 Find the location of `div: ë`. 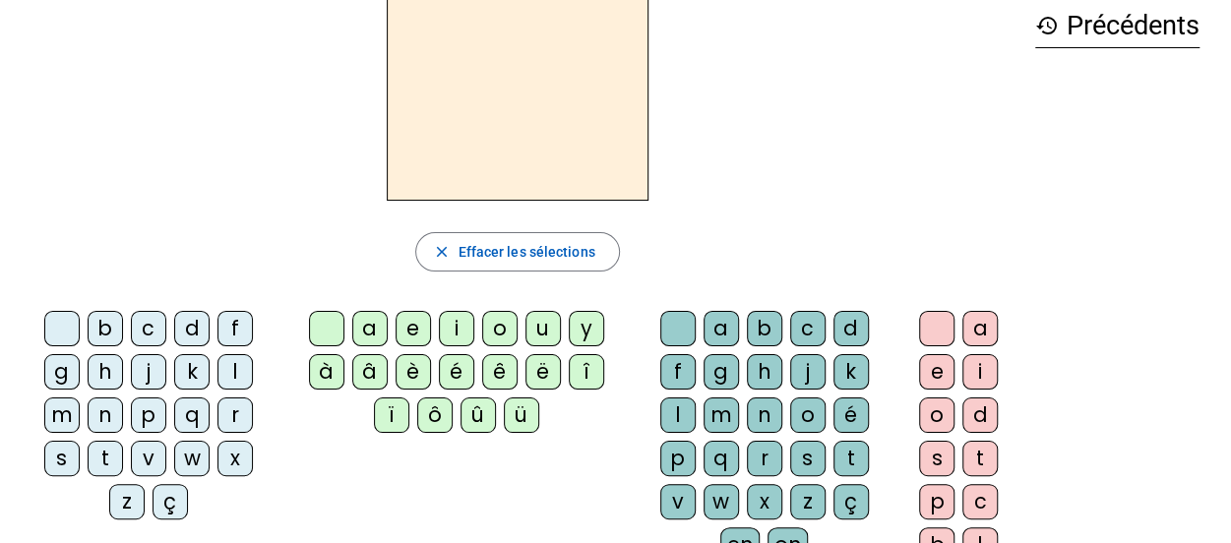

div: ë is located at coordinates (543, 372).